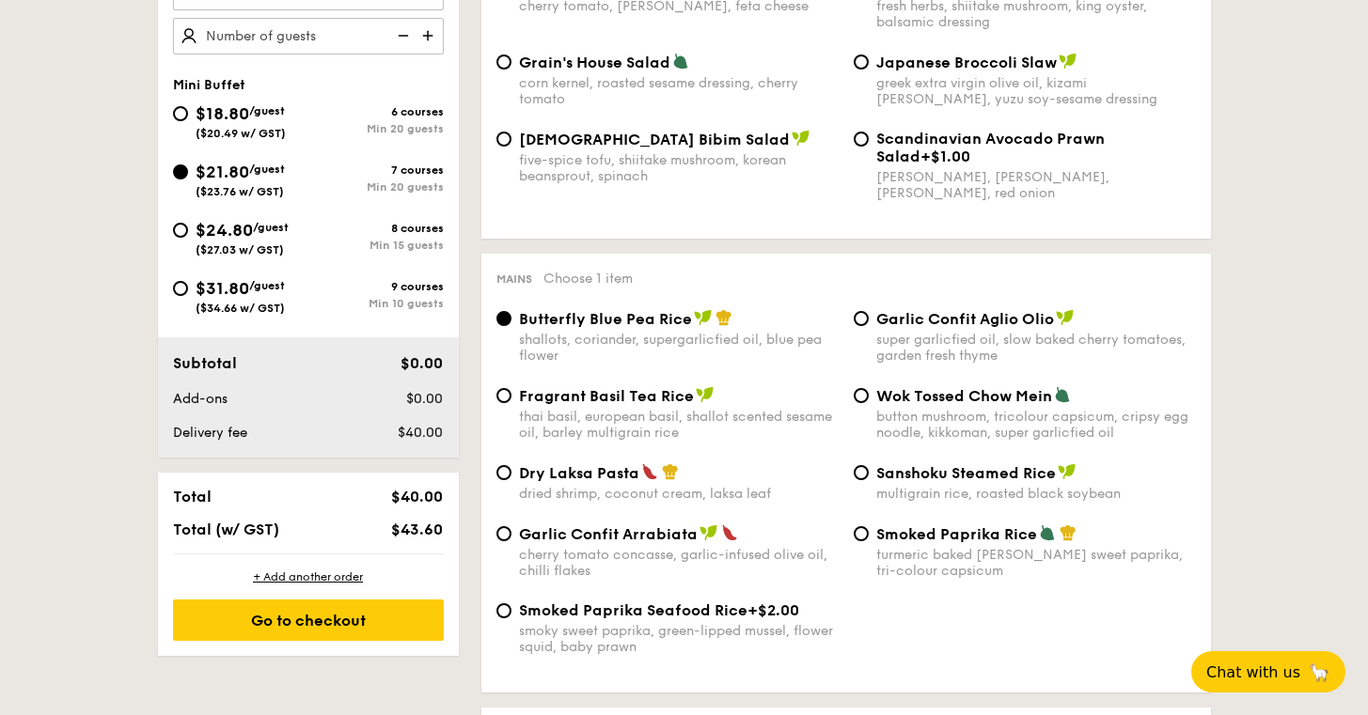 Image resolution: width=1368 pixels, height=715 pixels. Describe the element at coordinates (861, 396) in the screenshot. I see `input: Wok Tossed Chow Meinbutton mushroom, tricolour capsicum, cripsy egg noodle, kikkoman, super garli...` at that location.